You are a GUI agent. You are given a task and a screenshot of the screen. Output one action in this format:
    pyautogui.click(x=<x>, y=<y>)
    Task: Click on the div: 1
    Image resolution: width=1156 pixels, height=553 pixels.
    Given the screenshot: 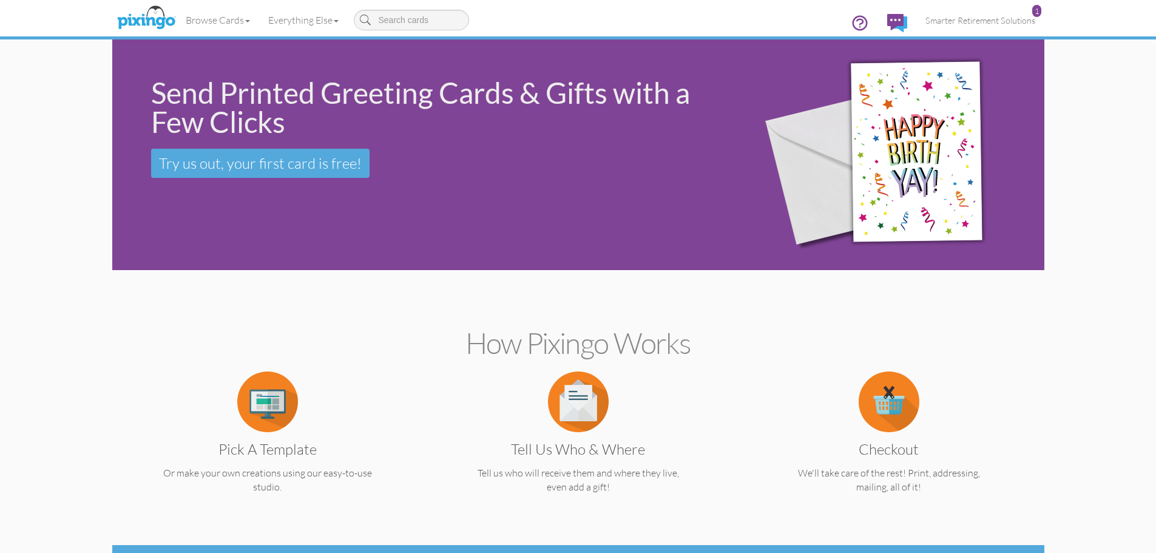 What is the action you would take?
    pyautogui.click(x=1036, y=11)
    